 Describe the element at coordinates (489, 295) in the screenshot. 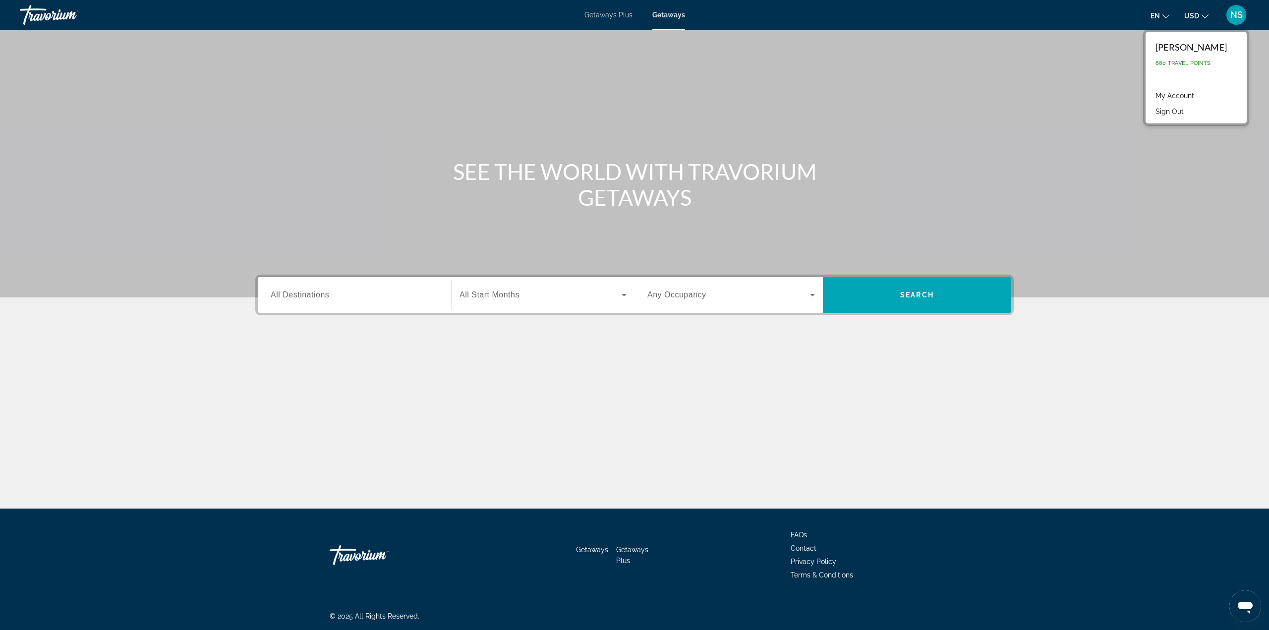

I see `span: All Start Months` at that location.